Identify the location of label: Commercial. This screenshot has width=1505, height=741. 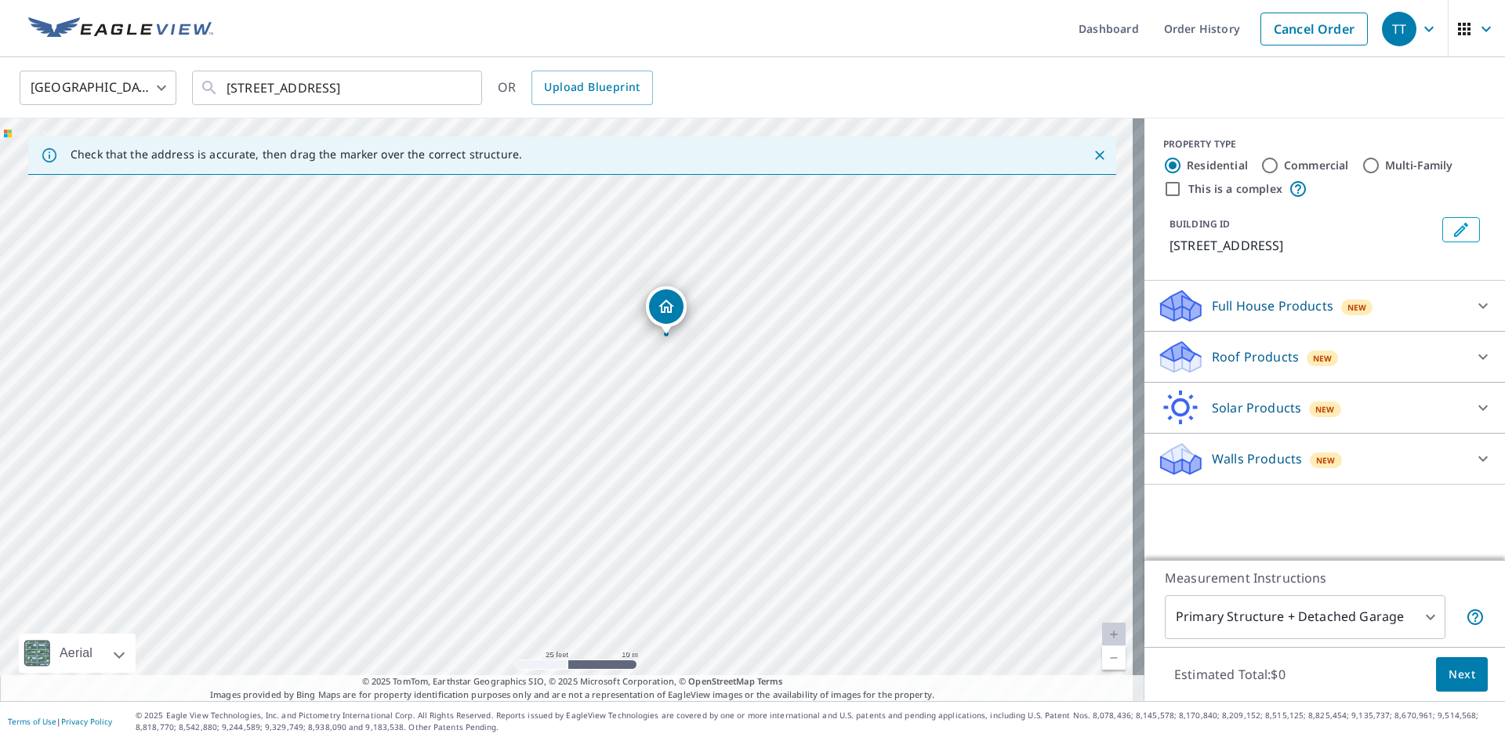
(1316, 165).